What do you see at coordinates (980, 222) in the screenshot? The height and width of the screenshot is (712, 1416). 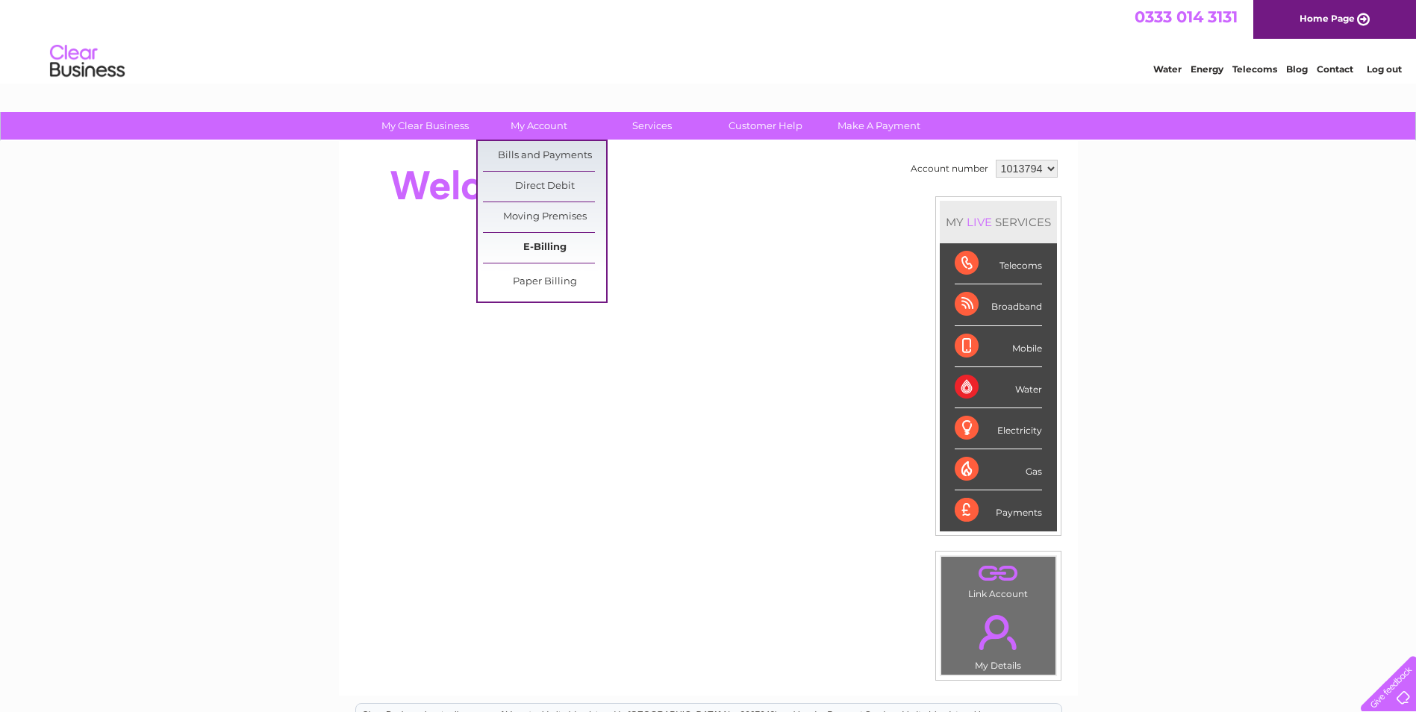 I see `div: LIVE` at bounding box center [980, 222].